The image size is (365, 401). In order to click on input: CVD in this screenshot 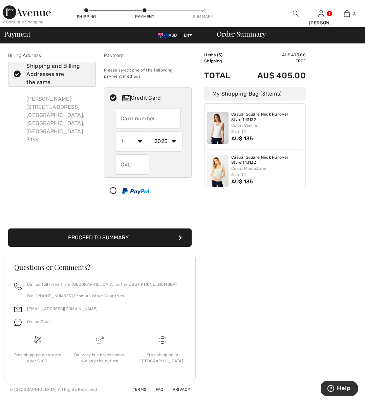, I will do `click(132, 164)`.